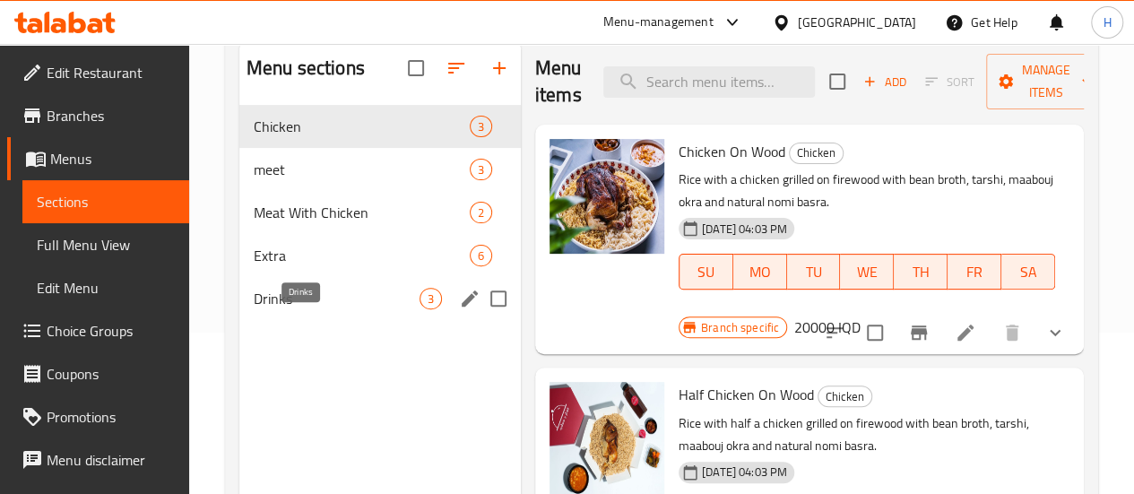 This screenshot has height=494, width=1134. I want to click on a: Edit Menu, so click(106, 288).